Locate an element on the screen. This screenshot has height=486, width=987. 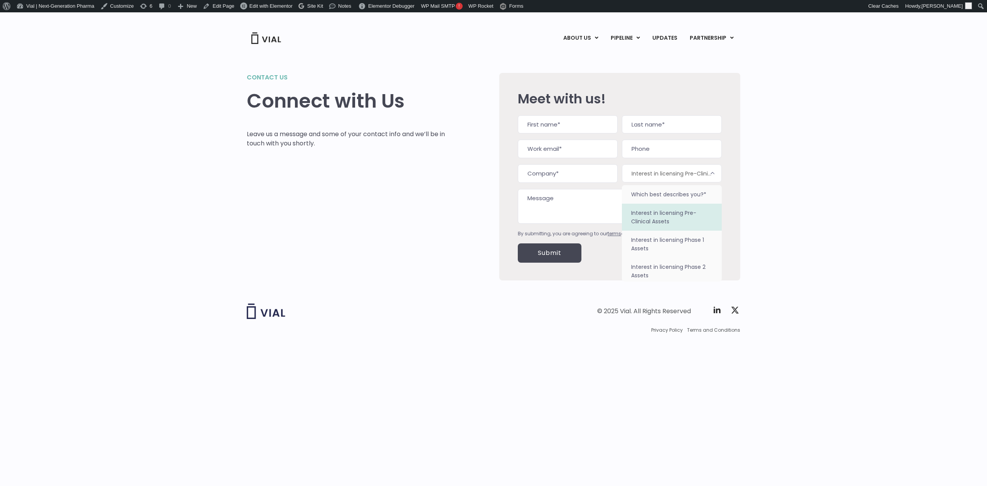
a: PARTNERSHIPMenu Toggle is located at coordinates (712, 38).